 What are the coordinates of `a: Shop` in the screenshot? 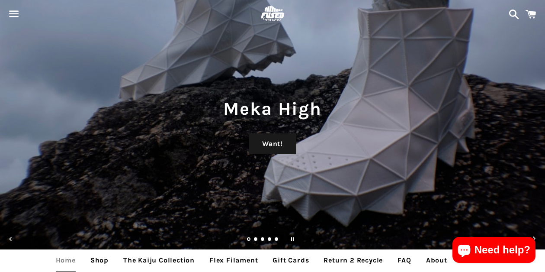 It's located at (99, 260).